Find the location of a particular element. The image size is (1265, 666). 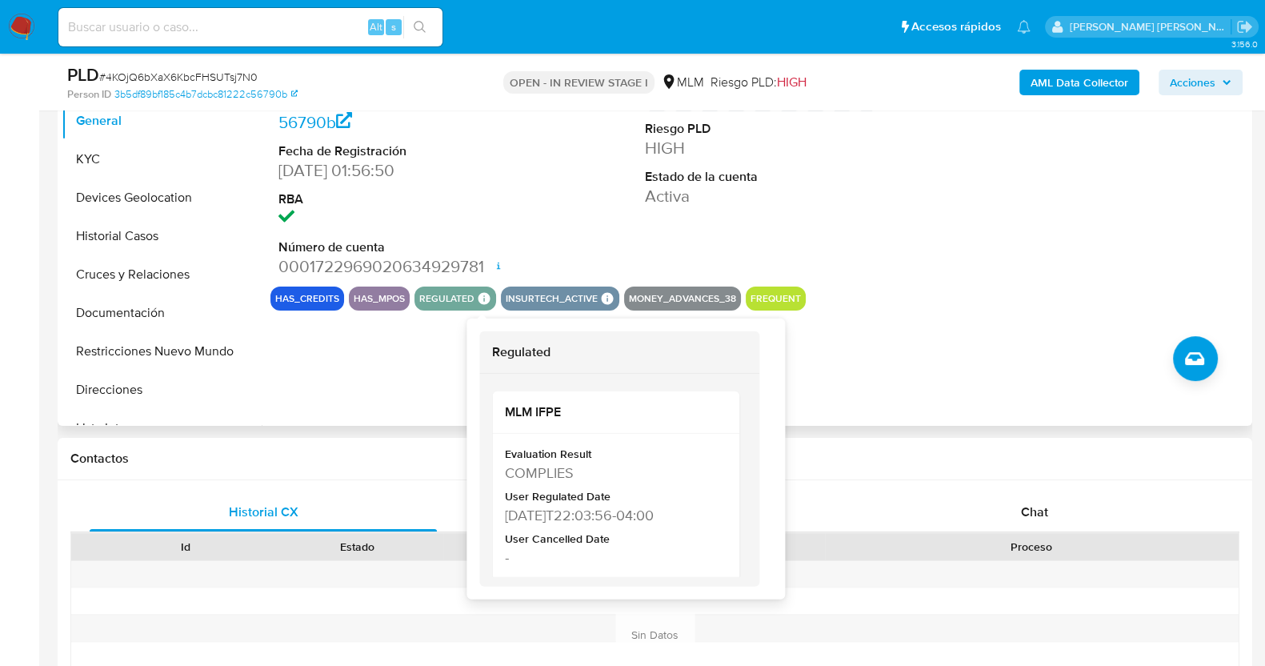

dd: 0001722969020634929781 is located at coordinates (393, 267).